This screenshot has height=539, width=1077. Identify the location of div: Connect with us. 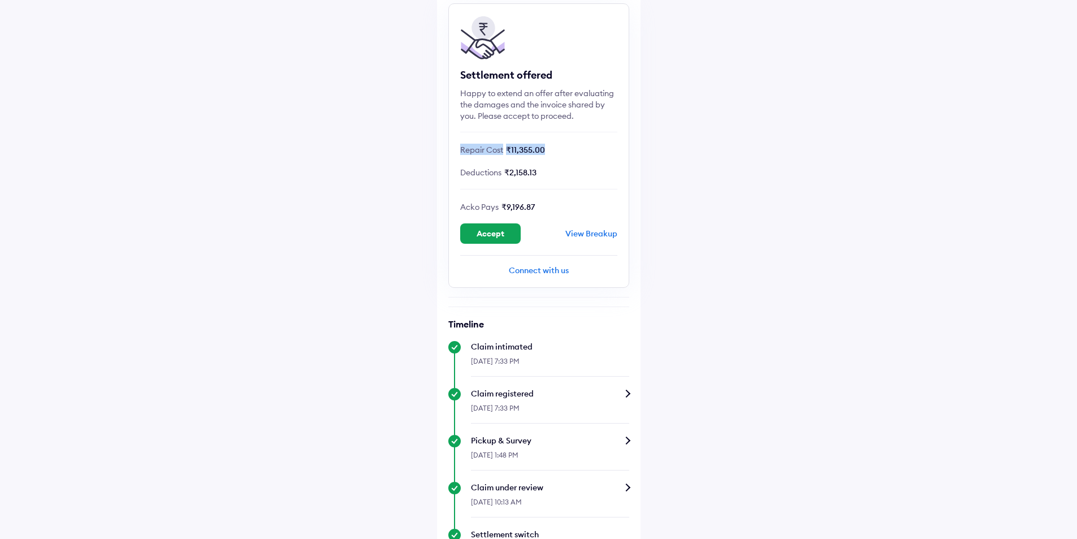
(539, 270).